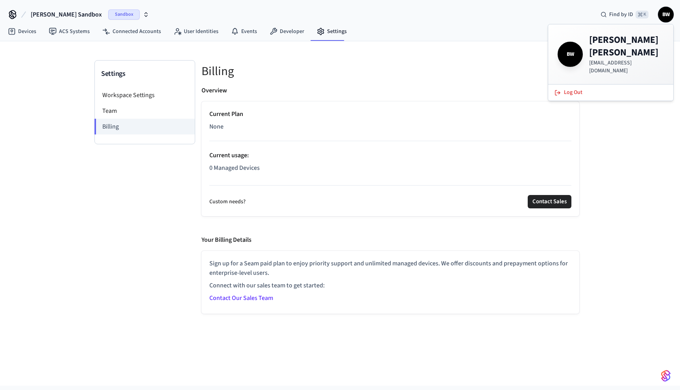  What do you see at coordinates (621, 15) in the screenshot?
I see `span: Find by ID` at bounding box center [621, 15].